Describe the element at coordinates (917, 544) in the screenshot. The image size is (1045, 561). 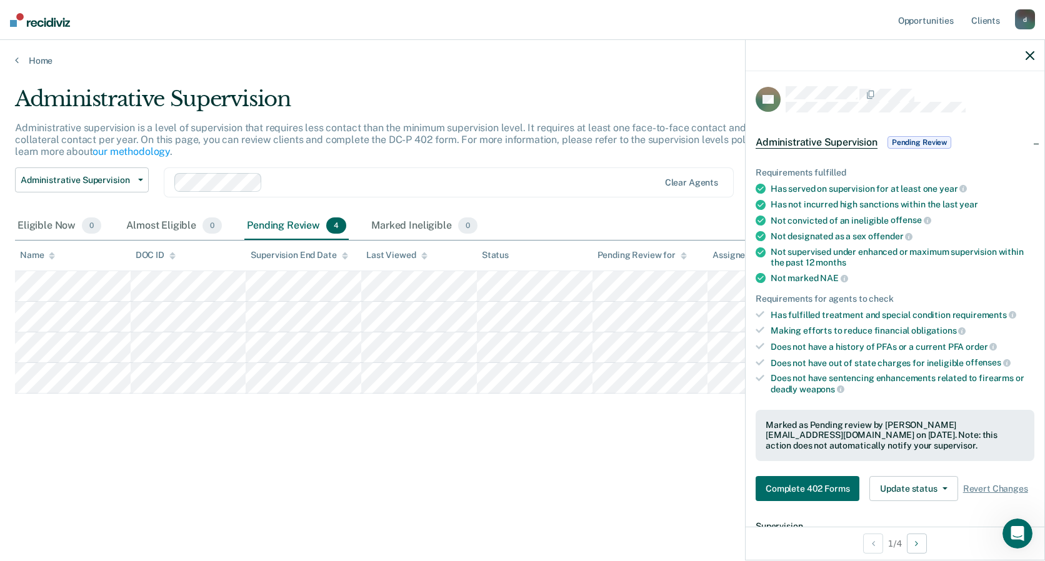
I see `button: Next Opportunity` at that location.